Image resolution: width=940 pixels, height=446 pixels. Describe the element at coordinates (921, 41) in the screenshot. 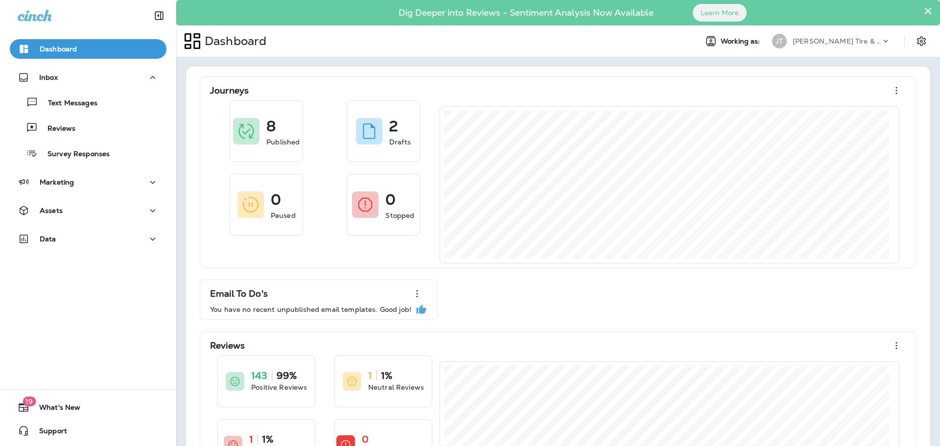

I see `button: Settings` at that location.